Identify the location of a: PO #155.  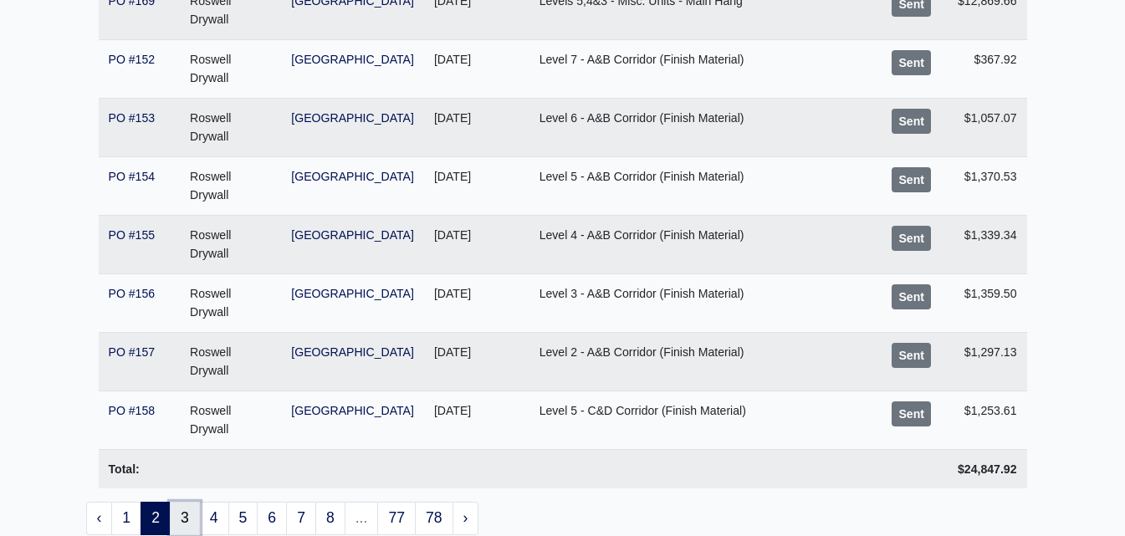
(132, 235).